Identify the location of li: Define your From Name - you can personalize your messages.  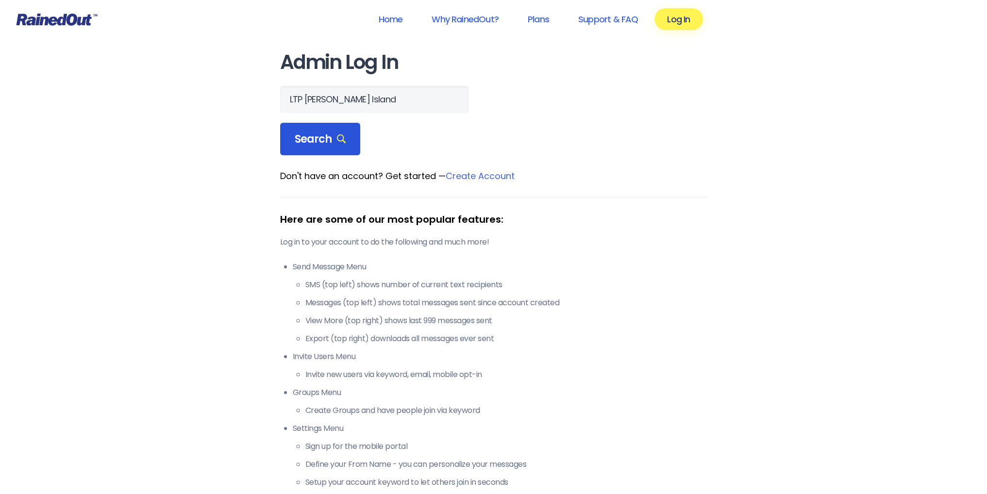
(506, 465).